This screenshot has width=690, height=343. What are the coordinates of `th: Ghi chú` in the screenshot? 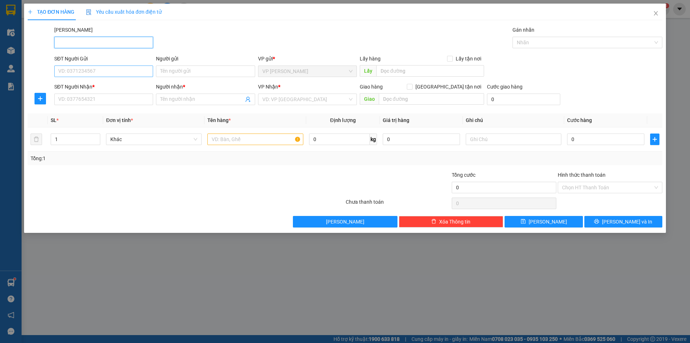 It's located at (514, 120).